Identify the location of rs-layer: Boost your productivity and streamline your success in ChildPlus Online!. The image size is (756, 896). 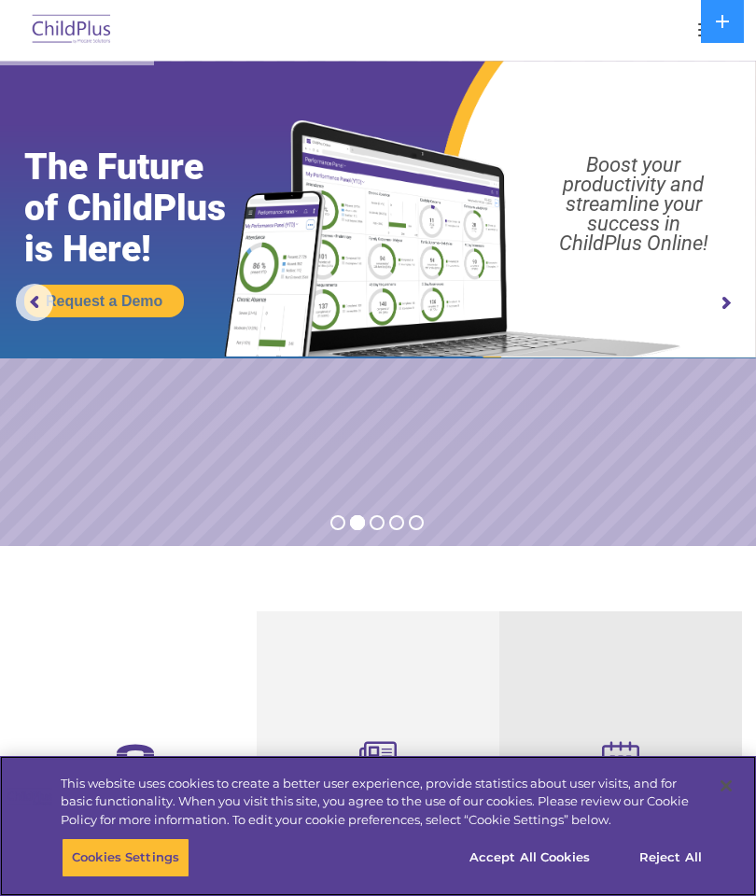
(634, 203).